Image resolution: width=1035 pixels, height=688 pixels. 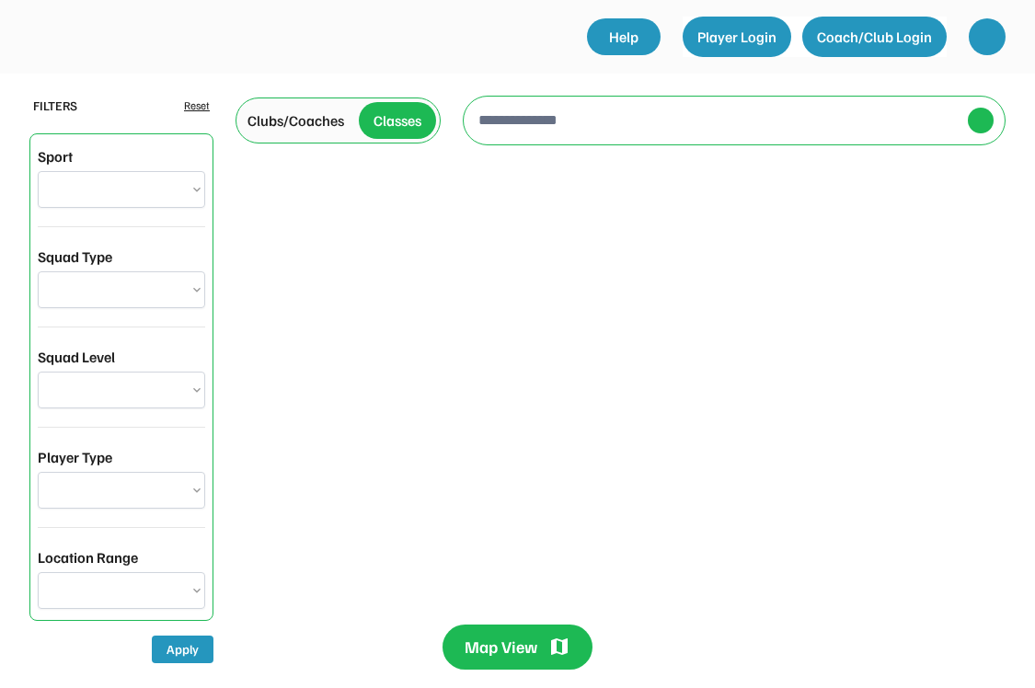 What do you see at coordinates (737, 37) in the screenshot?
I see `button: Player Login` at bounding box center [737, 37].